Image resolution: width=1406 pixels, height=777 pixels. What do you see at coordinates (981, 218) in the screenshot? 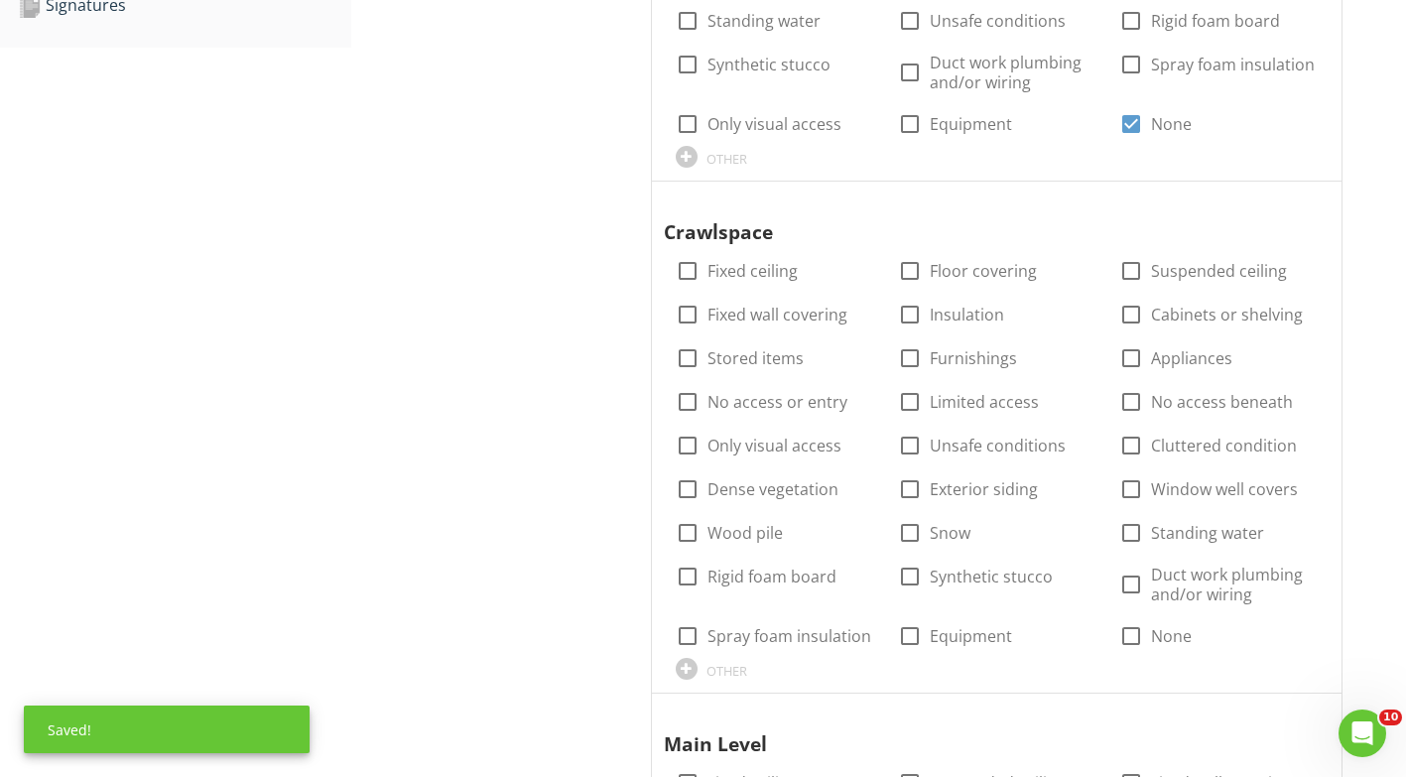
I see `div: Crawlspace` at bounding box center [981, 218].